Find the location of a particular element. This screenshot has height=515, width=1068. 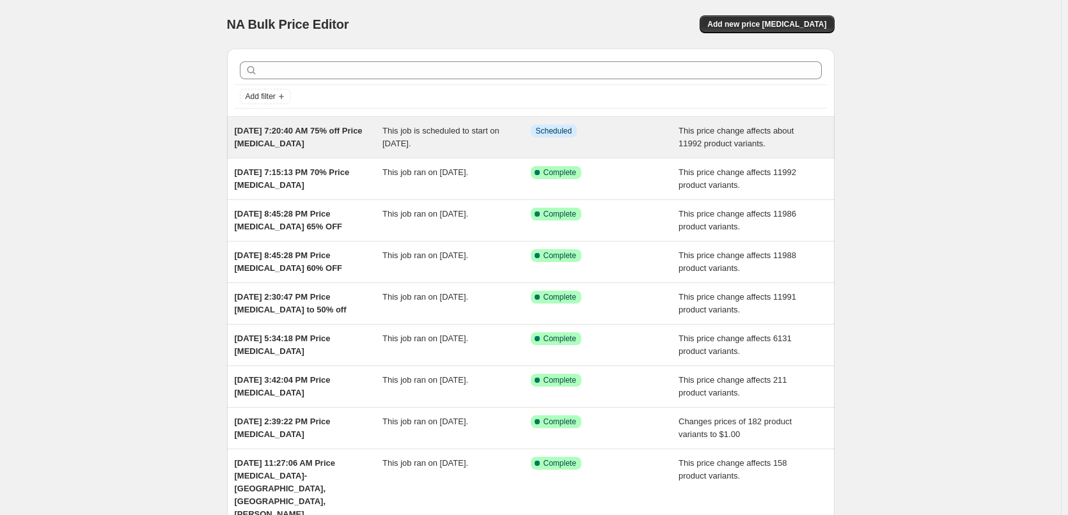

span: This price change affects about 11992 product variants. is located at coordinates (736, 137).